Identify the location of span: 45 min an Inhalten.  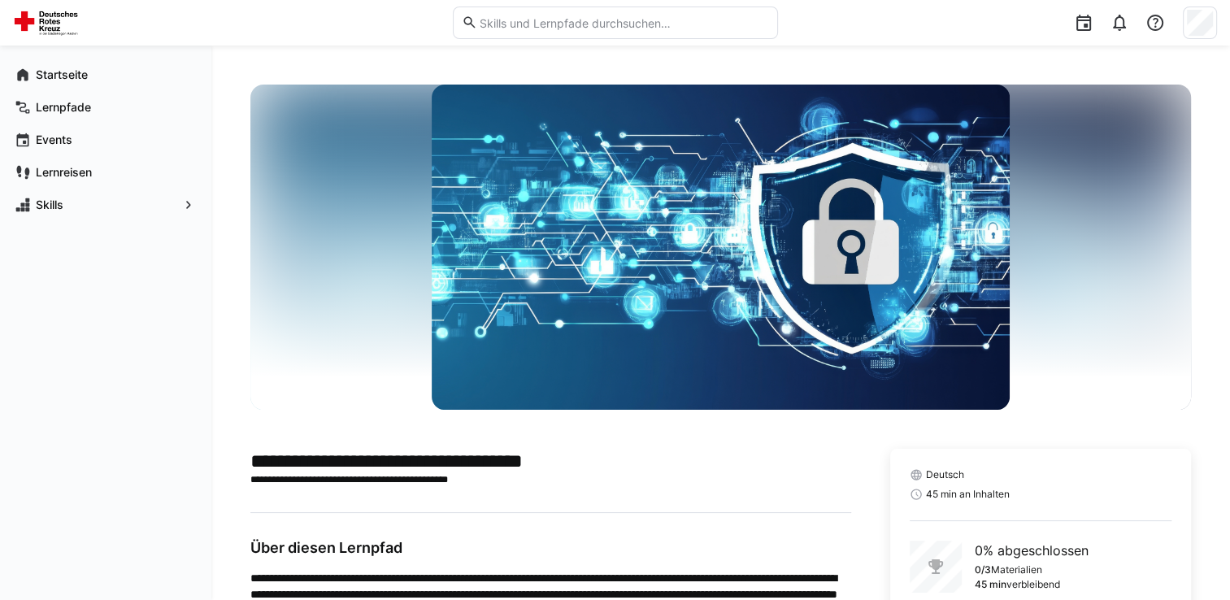
(968, 494).